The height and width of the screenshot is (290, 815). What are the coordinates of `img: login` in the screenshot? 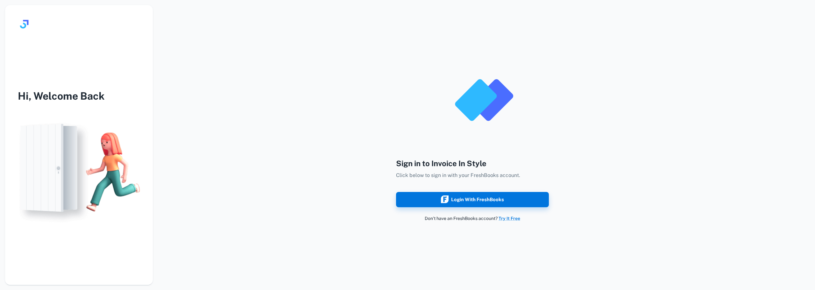 It's located at (79, 172).